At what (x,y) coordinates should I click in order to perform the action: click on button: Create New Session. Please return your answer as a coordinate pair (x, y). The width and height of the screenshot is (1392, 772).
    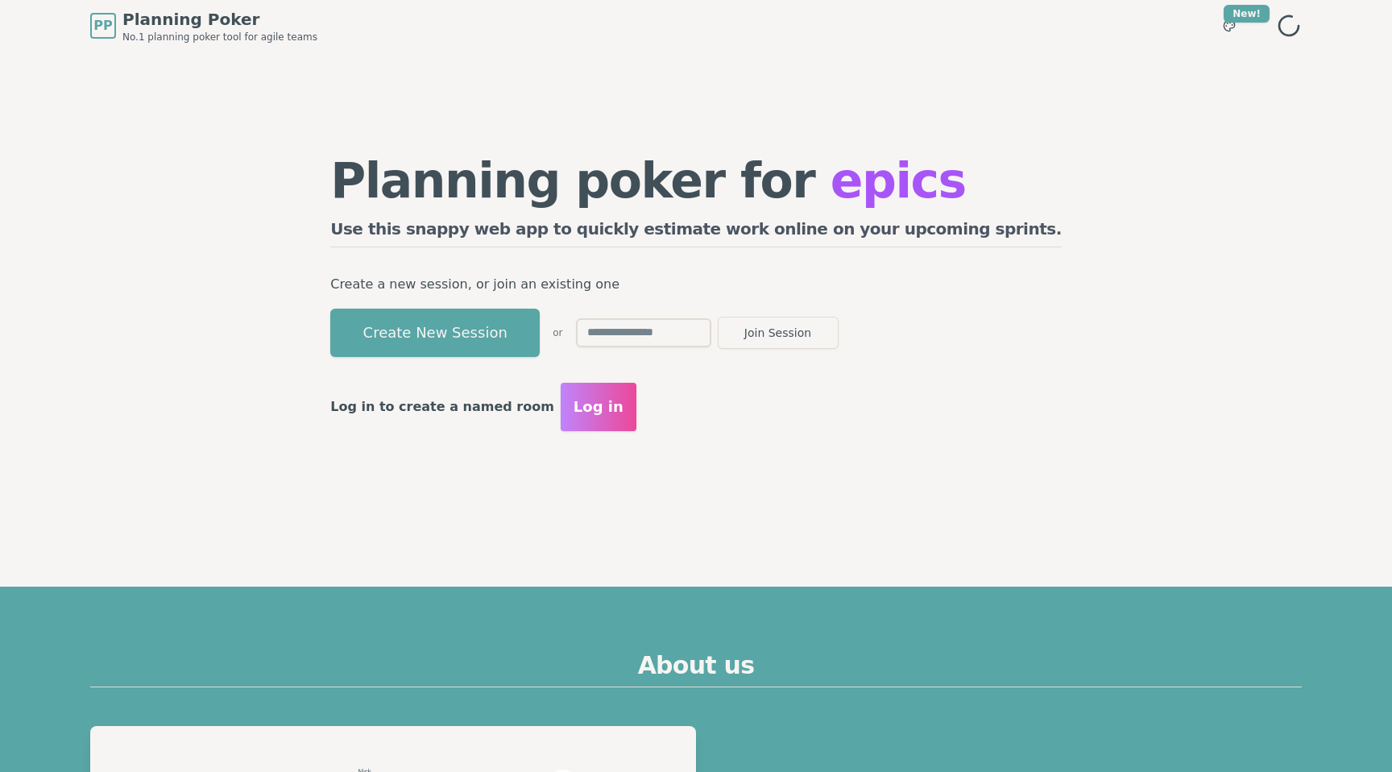
    Looking at the image, I should click on (435, 333).